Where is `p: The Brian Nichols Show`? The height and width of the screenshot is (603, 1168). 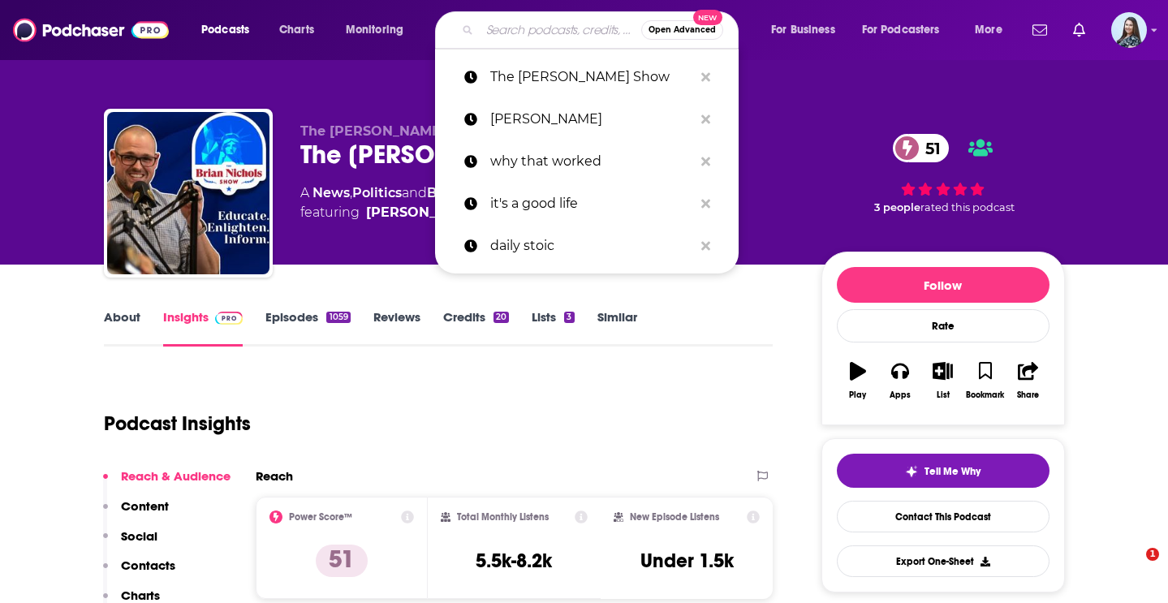 p: The Brian Nichols Show is located at coordinates (592, 77).